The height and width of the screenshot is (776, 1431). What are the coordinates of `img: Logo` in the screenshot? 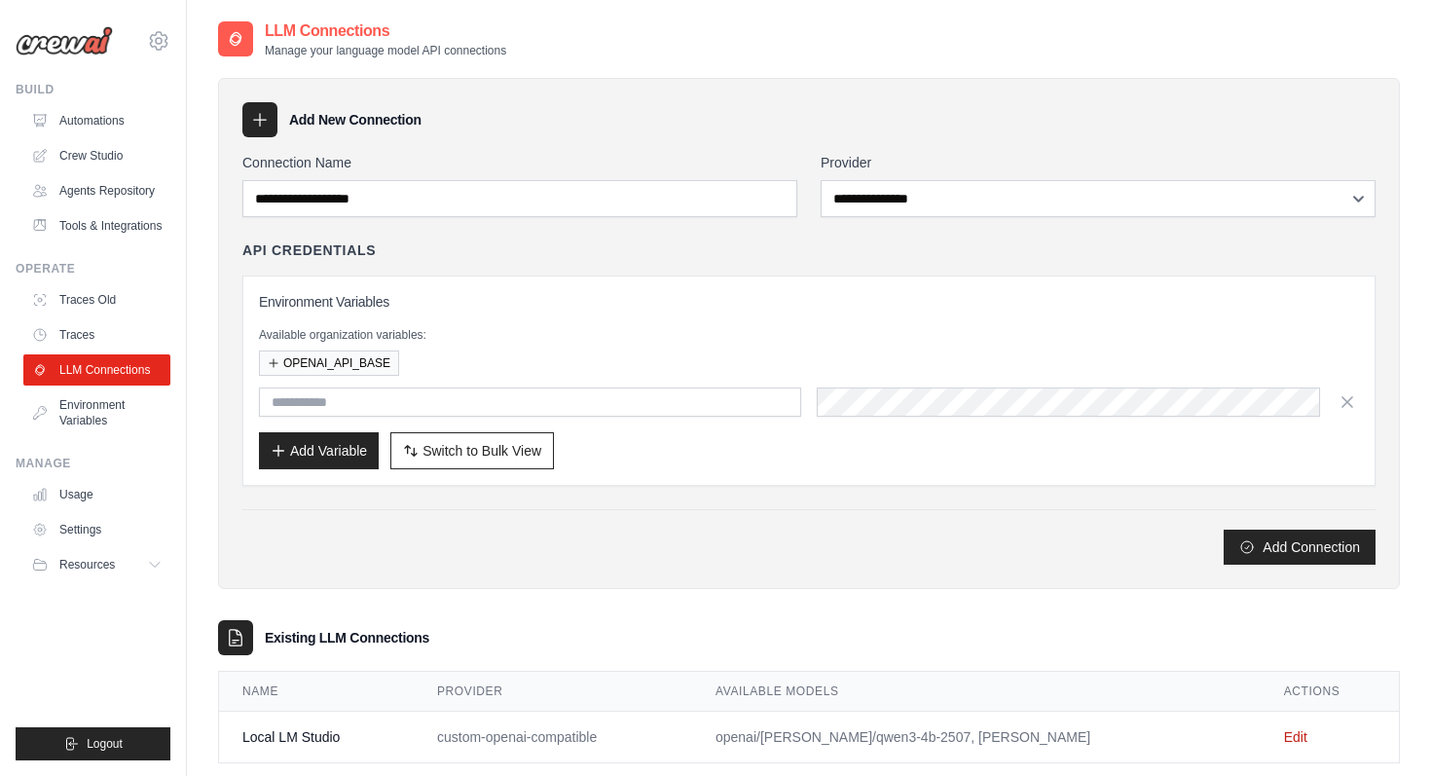 It's located at (64, 41).